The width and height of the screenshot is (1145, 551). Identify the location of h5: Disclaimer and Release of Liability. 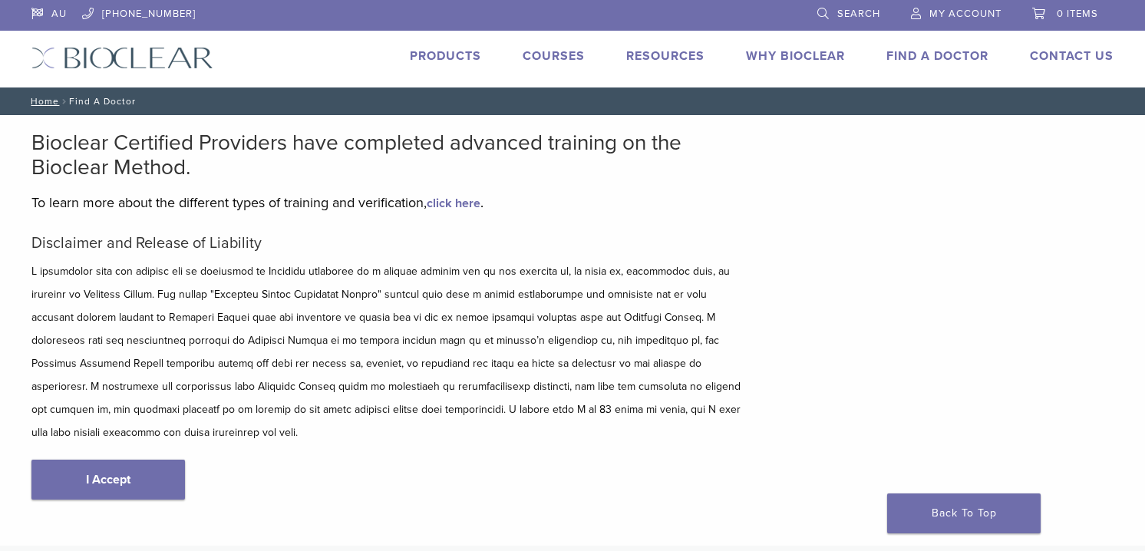
(388, 243).